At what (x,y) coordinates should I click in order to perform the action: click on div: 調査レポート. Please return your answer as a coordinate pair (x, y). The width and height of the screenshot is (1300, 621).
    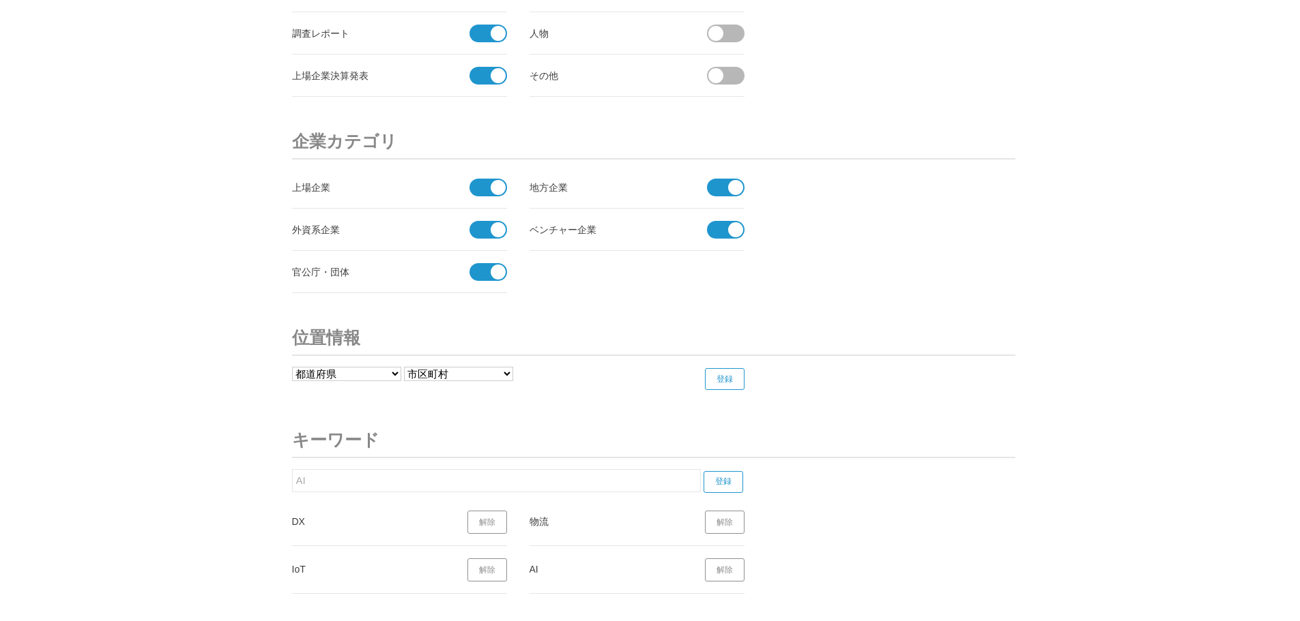
    Looking at the image, I should click on (368, 33).